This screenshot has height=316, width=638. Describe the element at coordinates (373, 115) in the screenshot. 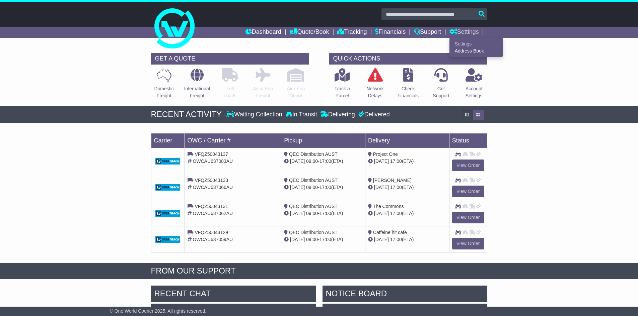

I see `div: Delivered` at that location.